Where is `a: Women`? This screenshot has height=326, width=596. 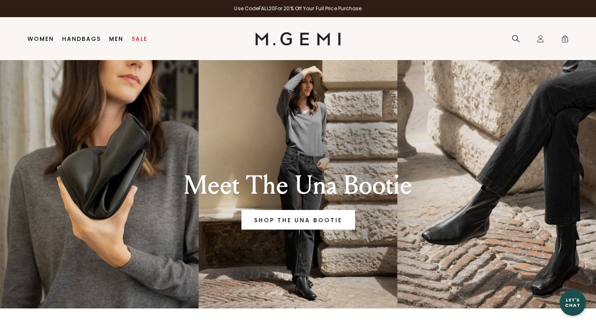
a: Women is located at coordinates (40, 39).